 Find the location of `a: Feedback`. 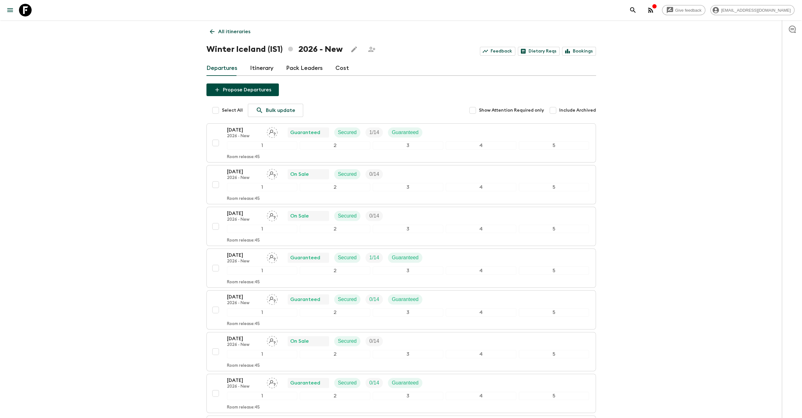

a: Feedback is located at coordinates (498, 51).